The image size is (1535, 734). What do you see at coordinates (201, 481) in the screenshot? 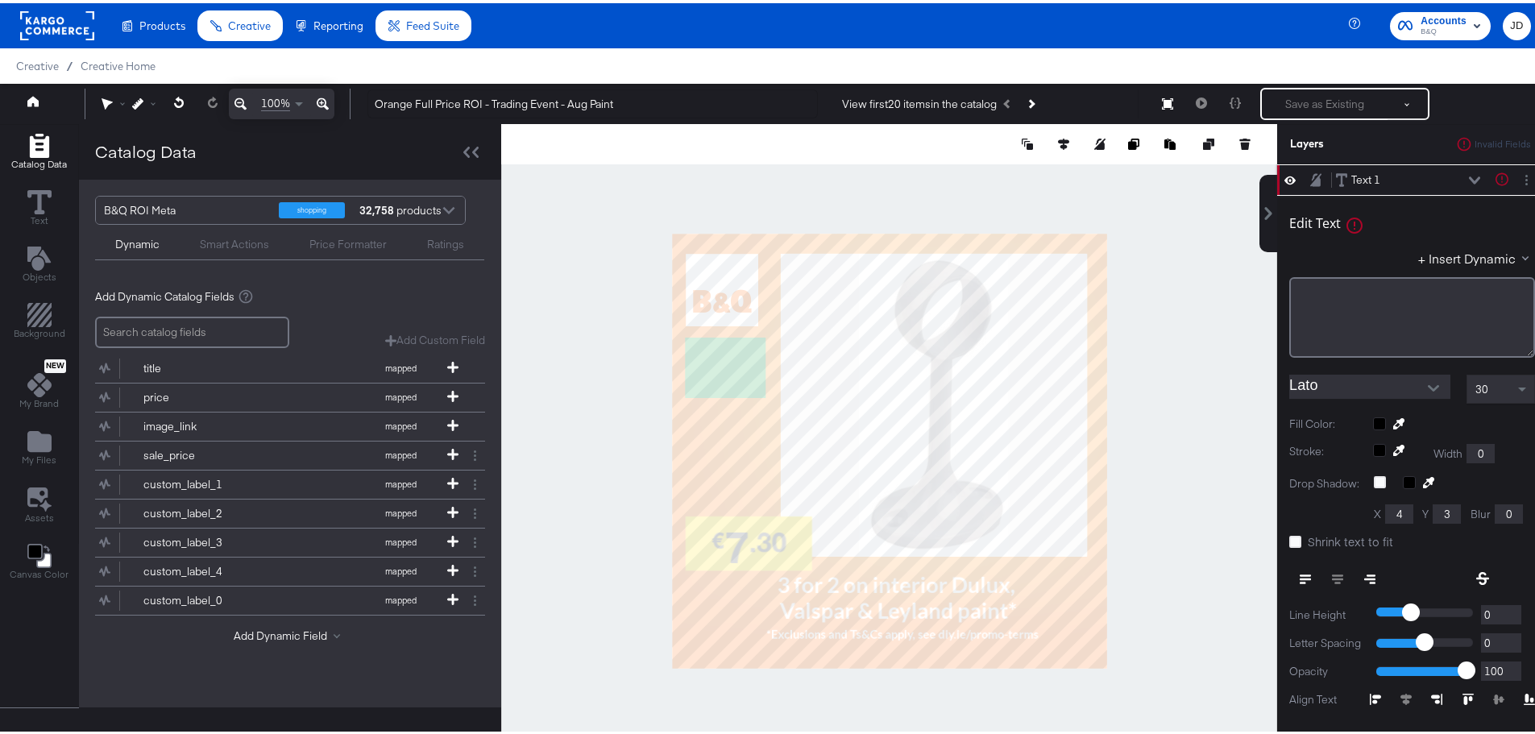
I see `div: custom_label_1` at bounding box center [201, 481].